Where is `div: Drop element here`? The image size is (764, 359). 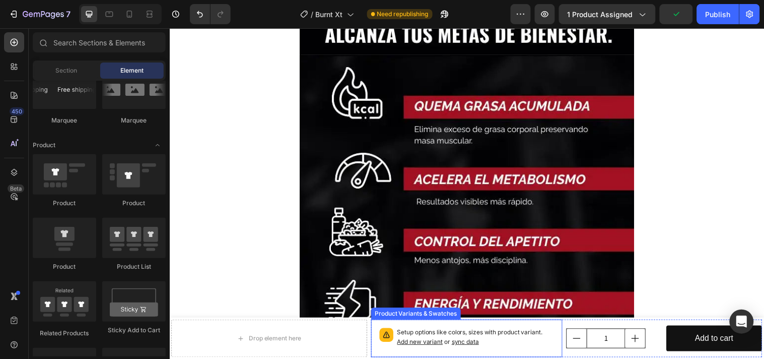
div: Drop element here is located at coordinates (107, 315).